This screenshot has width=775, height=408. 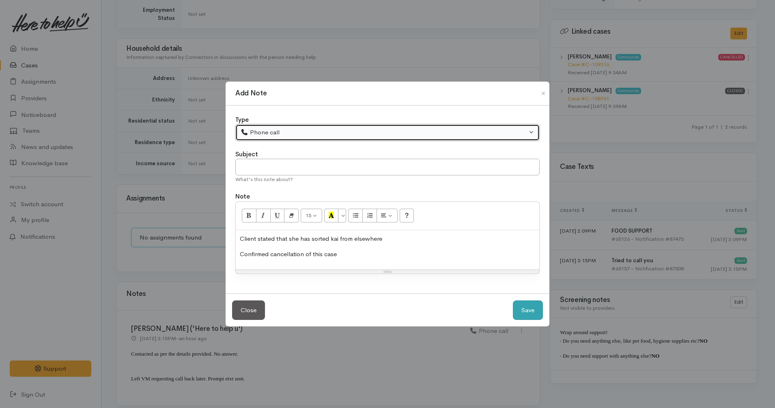 I want to click on span: 15, so click(x=308, y=215).